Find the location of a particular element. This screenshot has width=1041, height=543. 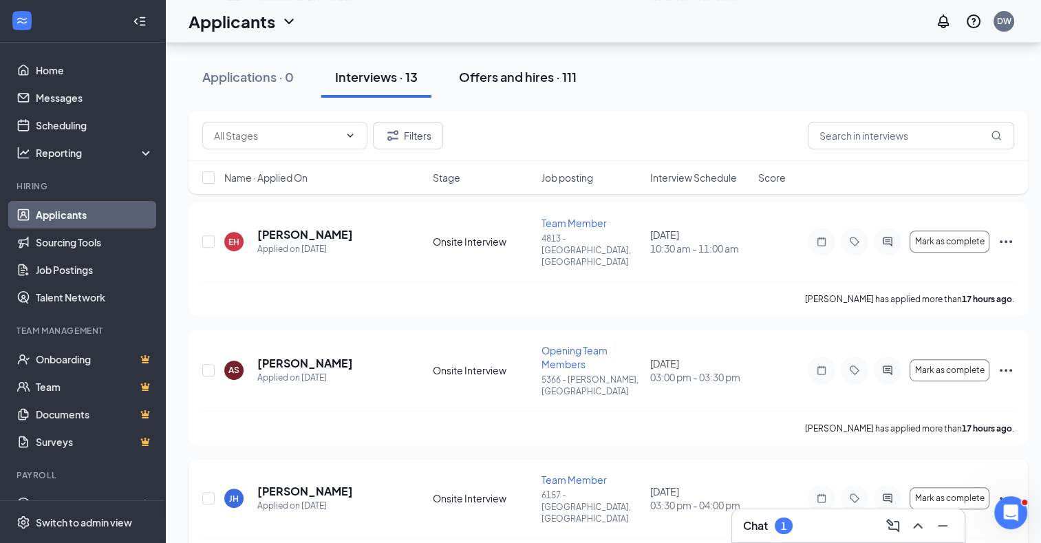

div: Offers and hires · 111 is located at coordinates (517, 76).